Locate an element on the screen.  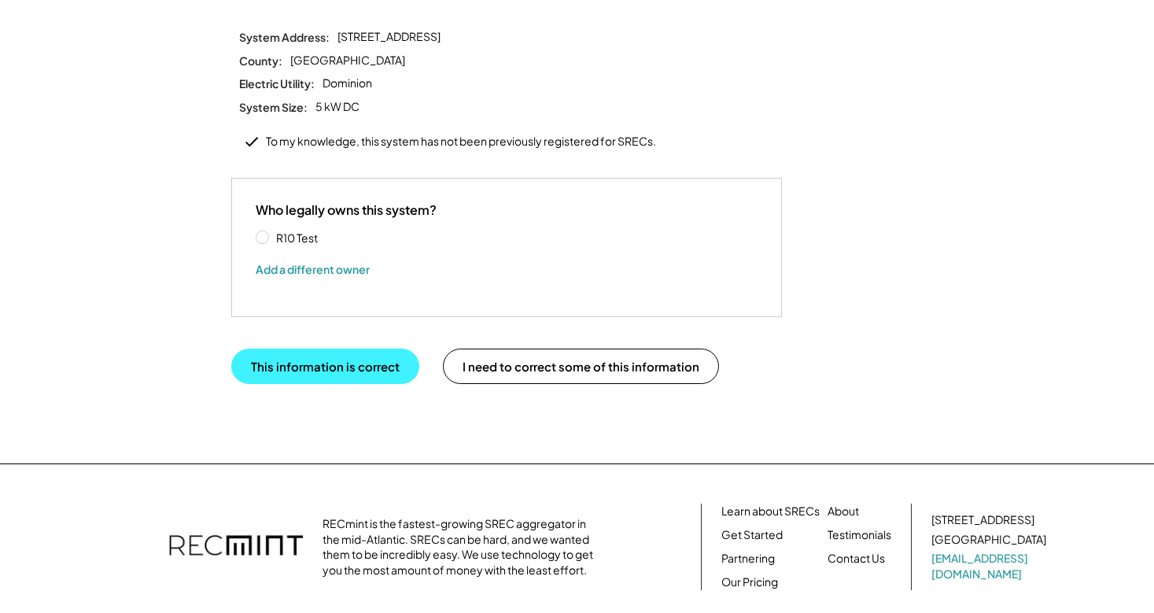
a: Get Started is located at coordinates (752, 535).